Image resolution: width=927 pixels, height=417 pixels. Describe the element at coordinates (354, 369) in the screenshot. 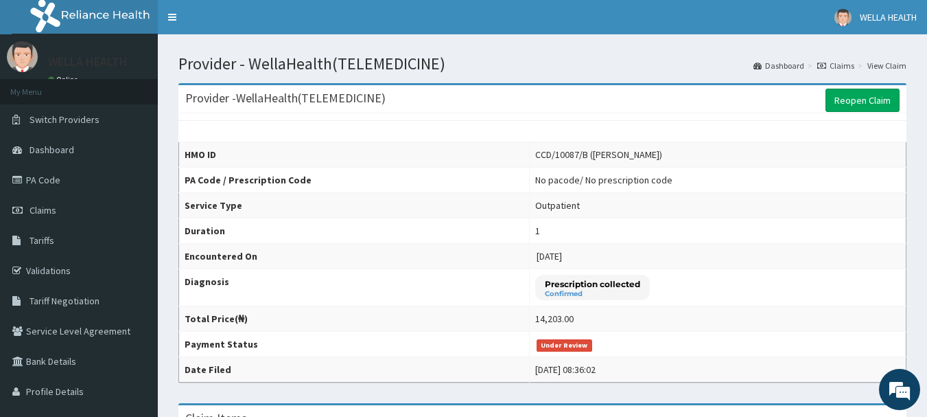

I see `th: Date Filed` at that location.